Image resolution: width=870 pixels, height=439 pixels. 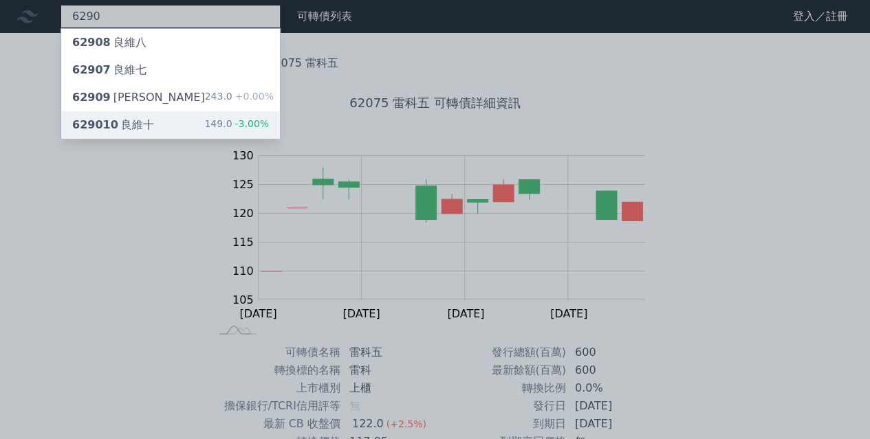 What do you see at coordinates (91, 69) in the screenshot?
I see `span: 62907` at bounding box center [91, 69].